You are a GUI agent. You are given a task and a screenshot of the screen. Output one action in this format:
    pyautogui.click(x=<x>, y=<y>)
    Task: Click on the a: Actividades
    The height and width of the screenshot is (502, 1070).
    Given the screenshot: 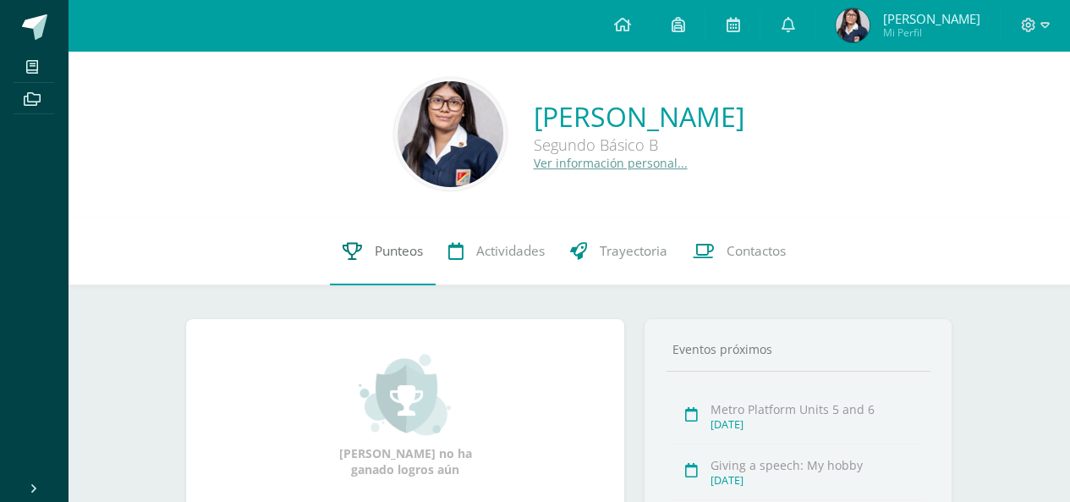 What is the action you would take?
    pyautogui.click(x=497, y=251)
    